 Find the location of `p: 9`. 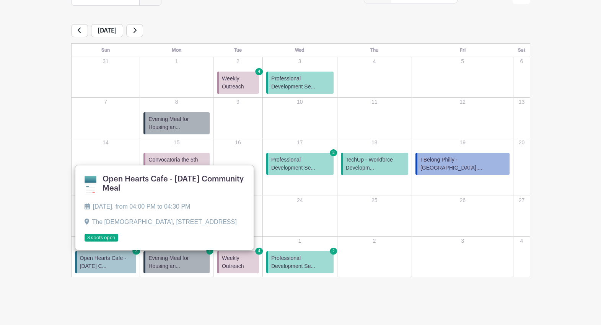

p: 9 is located at coordinates (238, 102).